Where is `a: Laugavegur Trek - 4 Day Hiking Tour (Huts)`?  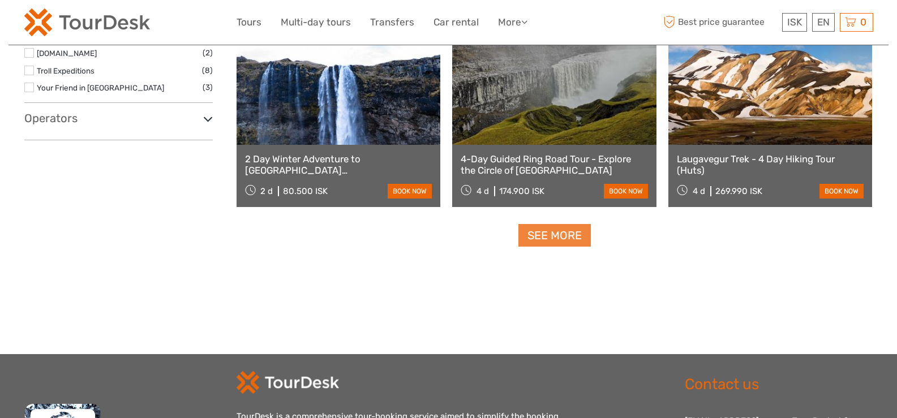 a: Laugavegur Trek - 4 Day Hiking Tour (Huts) is located at coordinates (770, 165).